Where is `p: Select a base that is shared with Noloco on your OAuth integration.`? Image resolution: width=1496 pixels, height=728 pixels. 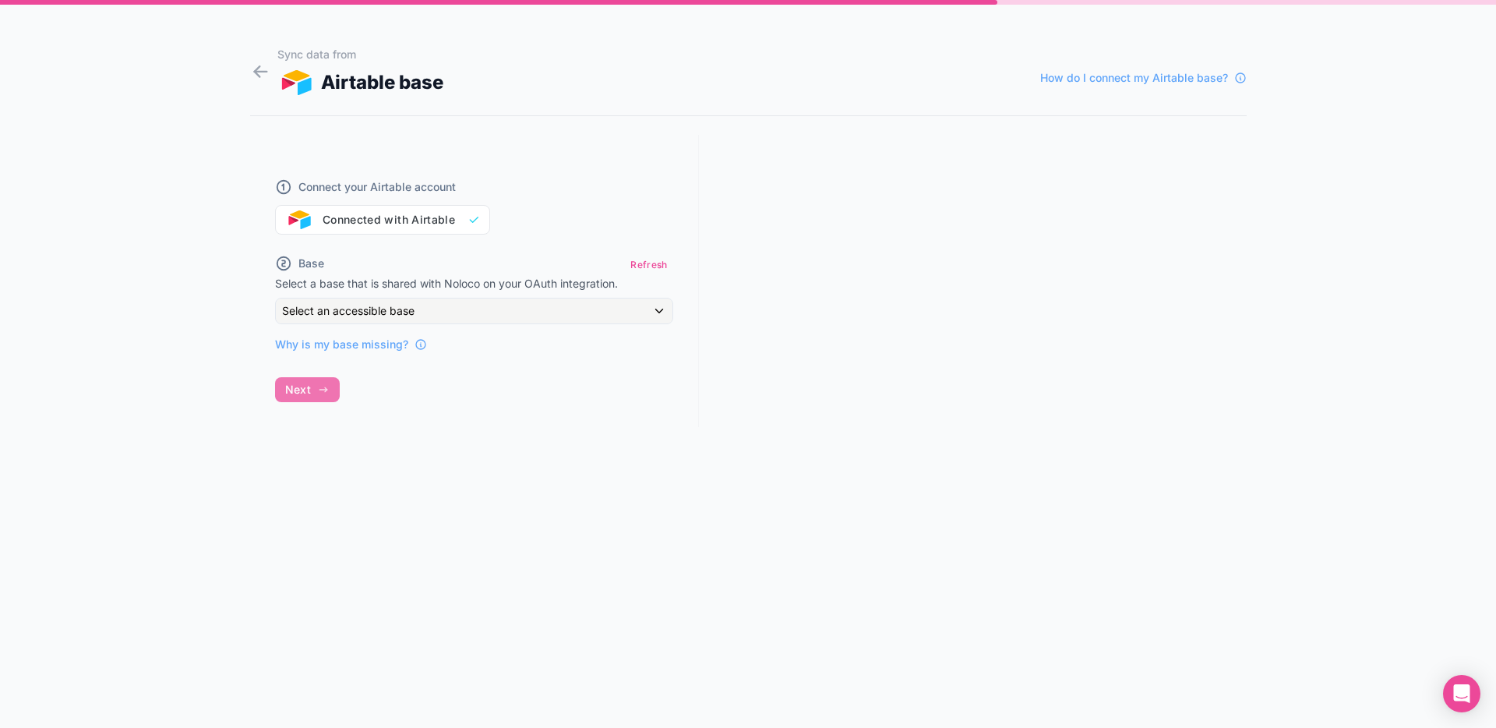
p: Select a base that is shared with Noloco on your OAuth integration. is located at coordinates (474, 284).